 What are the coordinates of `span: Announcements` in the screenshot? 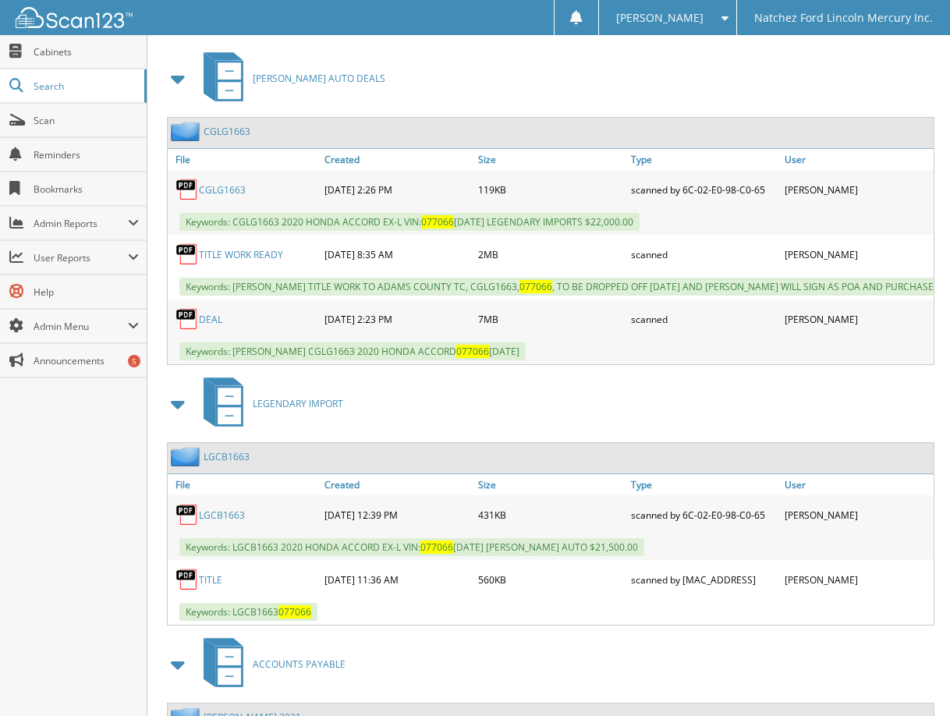 It's located at (86, 360).